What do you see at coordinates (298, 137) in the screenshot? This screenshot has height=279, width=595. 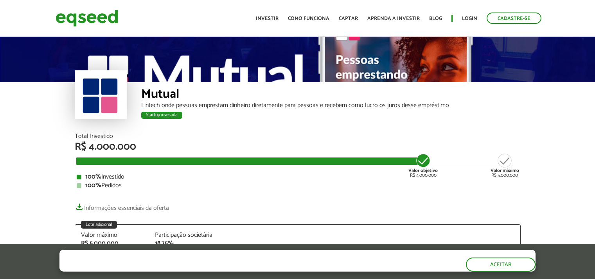 I see `div: Total Investido` at bounding box center [298, 137].